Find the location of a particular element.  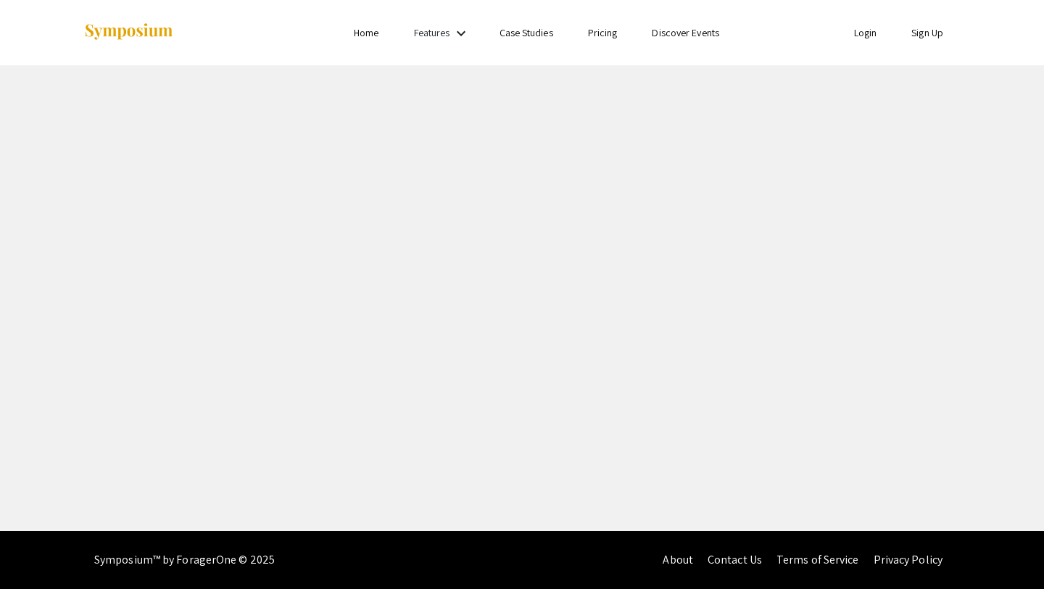

a: Case Studies is located at coordinates (526, 33).